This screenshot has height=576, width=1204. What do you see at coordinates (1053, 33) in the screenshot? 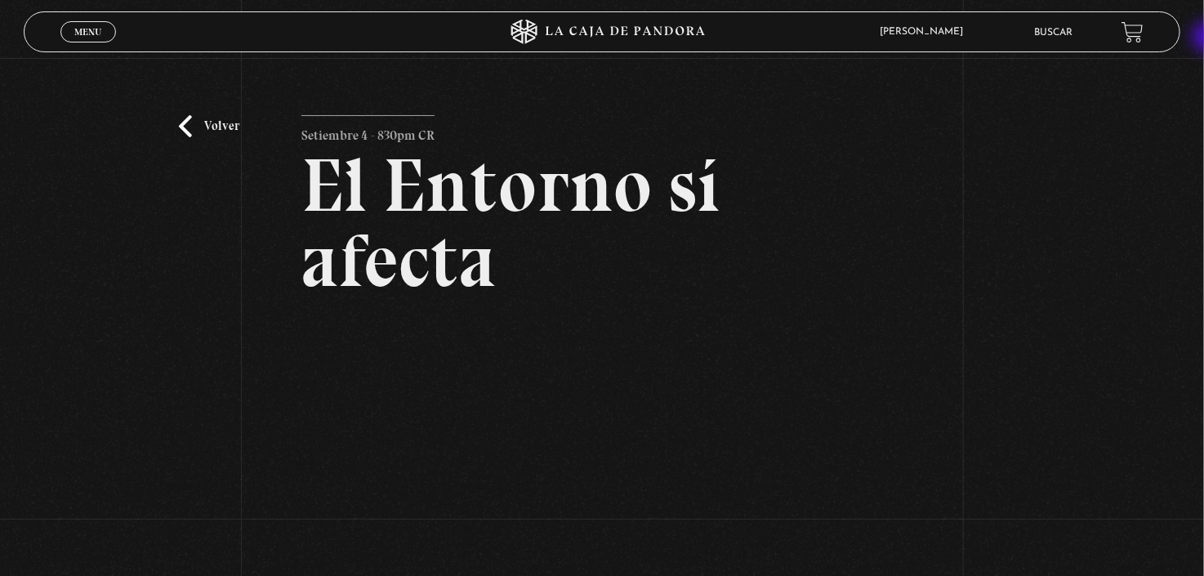
I see `a: Buscar` at bounding box center [1053, 33].